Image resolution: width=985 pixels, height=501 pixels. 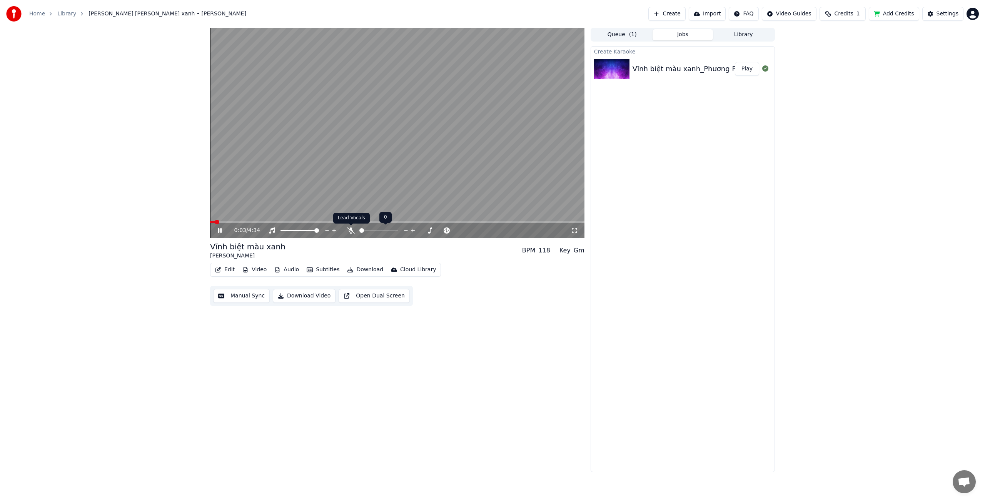 I want to click on button: Add Credits, so click(x=894, y=14).